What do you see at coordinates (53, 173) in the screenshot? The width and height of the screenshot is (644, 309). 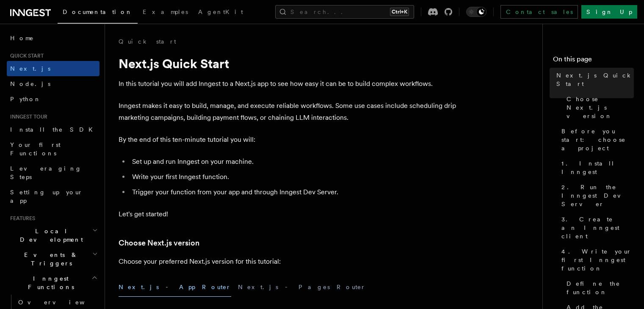 I see `a: Leveraging Steps` at bounding box center [53, 173].